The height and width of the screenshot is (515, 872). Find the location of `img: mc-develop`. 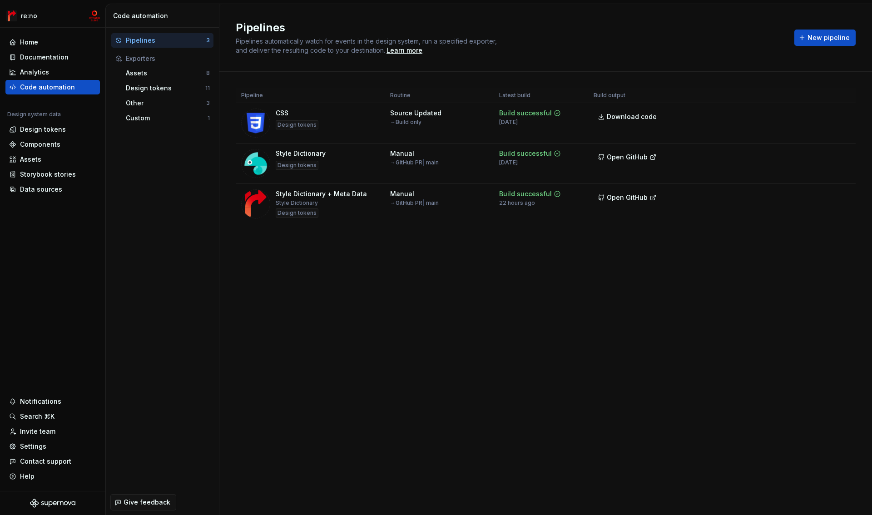

img: mc-develop is located at coordinates (94, 16).